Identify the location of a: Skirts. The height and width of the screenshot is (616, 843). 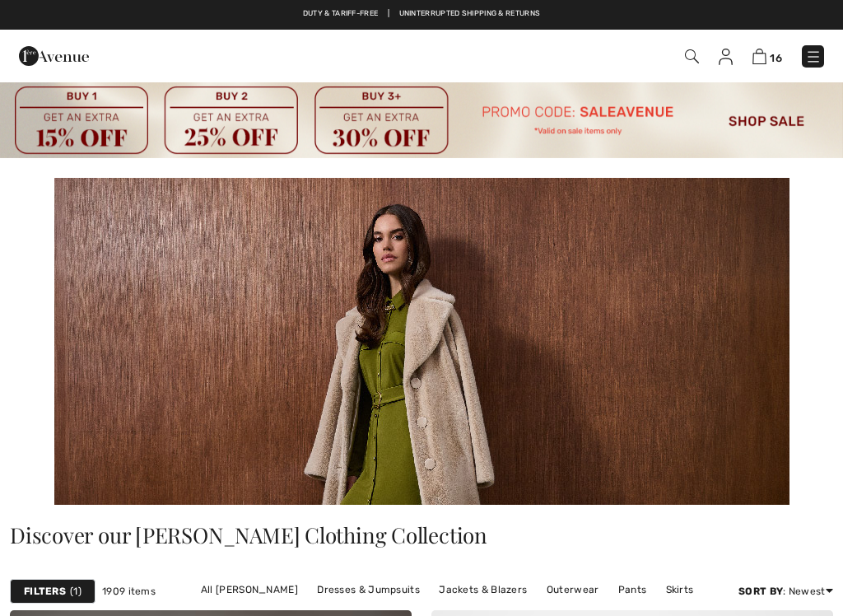
(680, 589).